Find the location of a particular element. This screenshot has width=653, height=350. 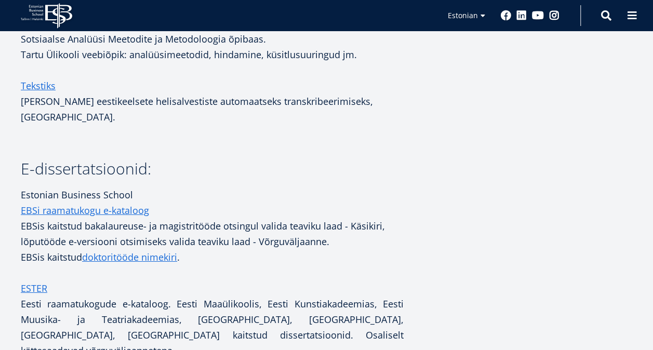

a: EBSi raamatukogu e-kataloog is located at coordinates (85, 210).